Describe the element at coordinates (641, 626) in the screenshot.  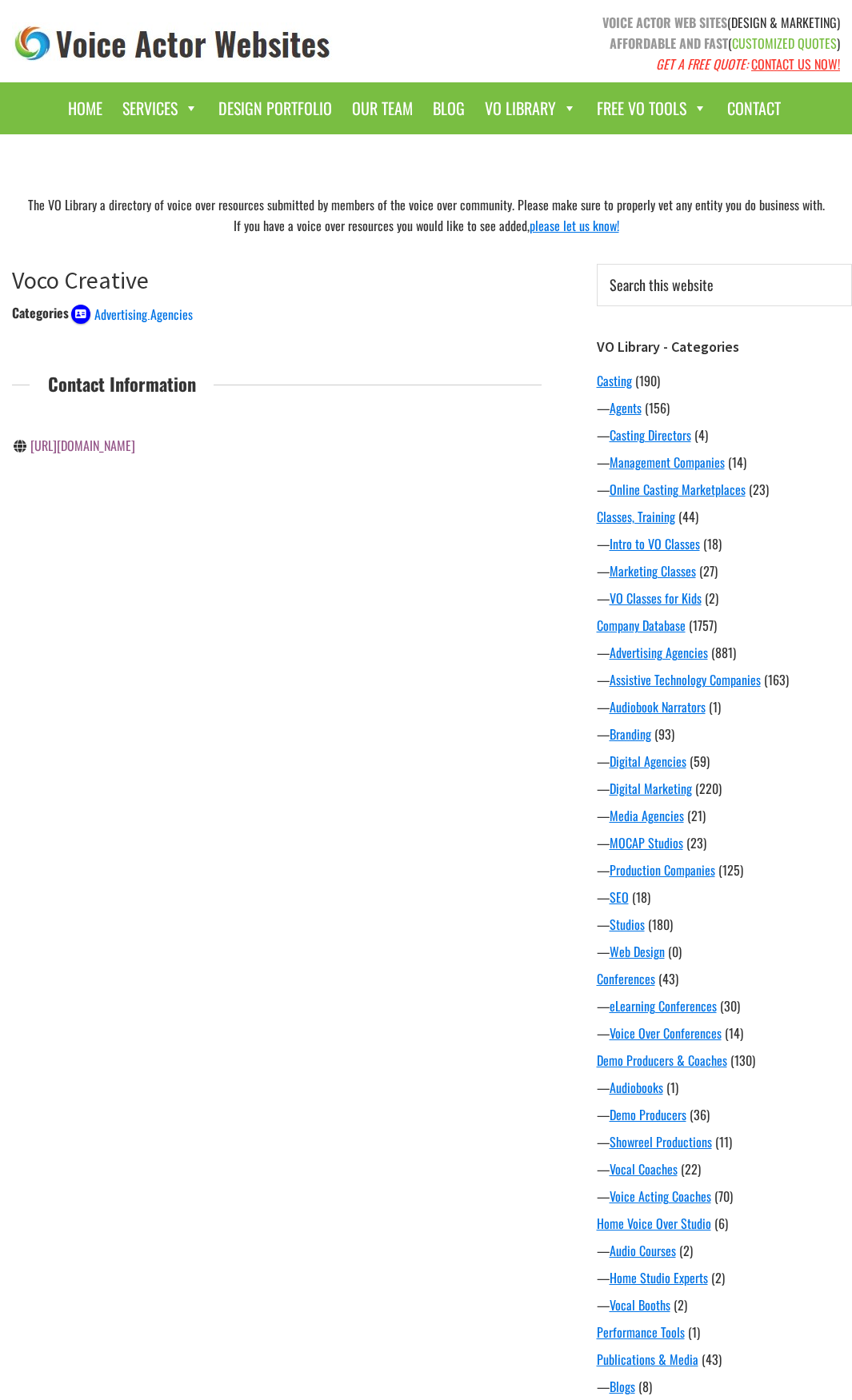
I see `a: Company Database` at that location.